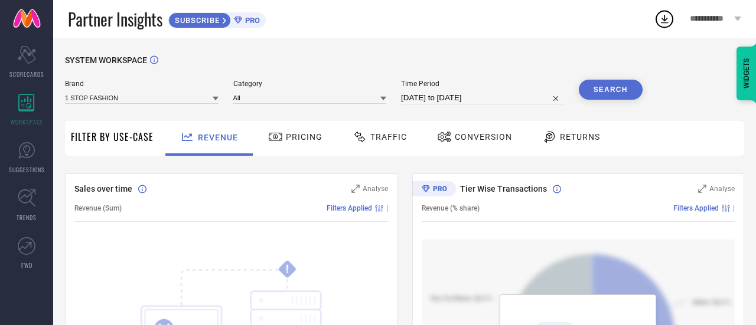  What do you see at coordinates (27, 122) in the screenshot?
I see `span: WORKSPACE` at bounding box center [27, 122].